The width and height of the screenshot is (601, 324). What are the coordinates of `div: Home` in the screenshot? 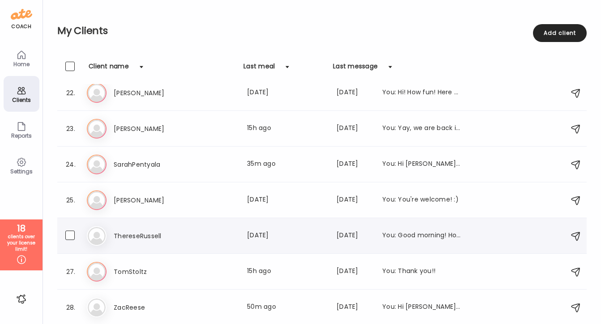 It's located at (21, 64).